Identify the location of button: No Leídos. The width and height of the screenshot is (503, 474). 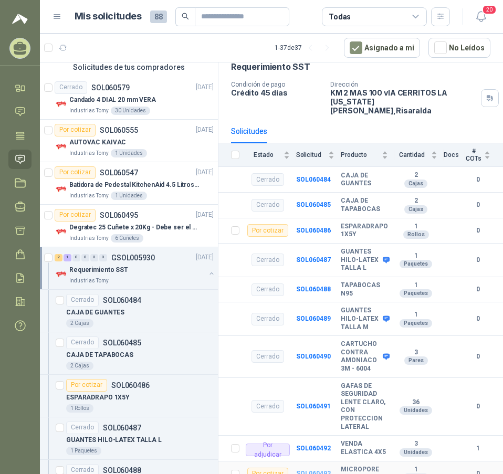
(459, 48).